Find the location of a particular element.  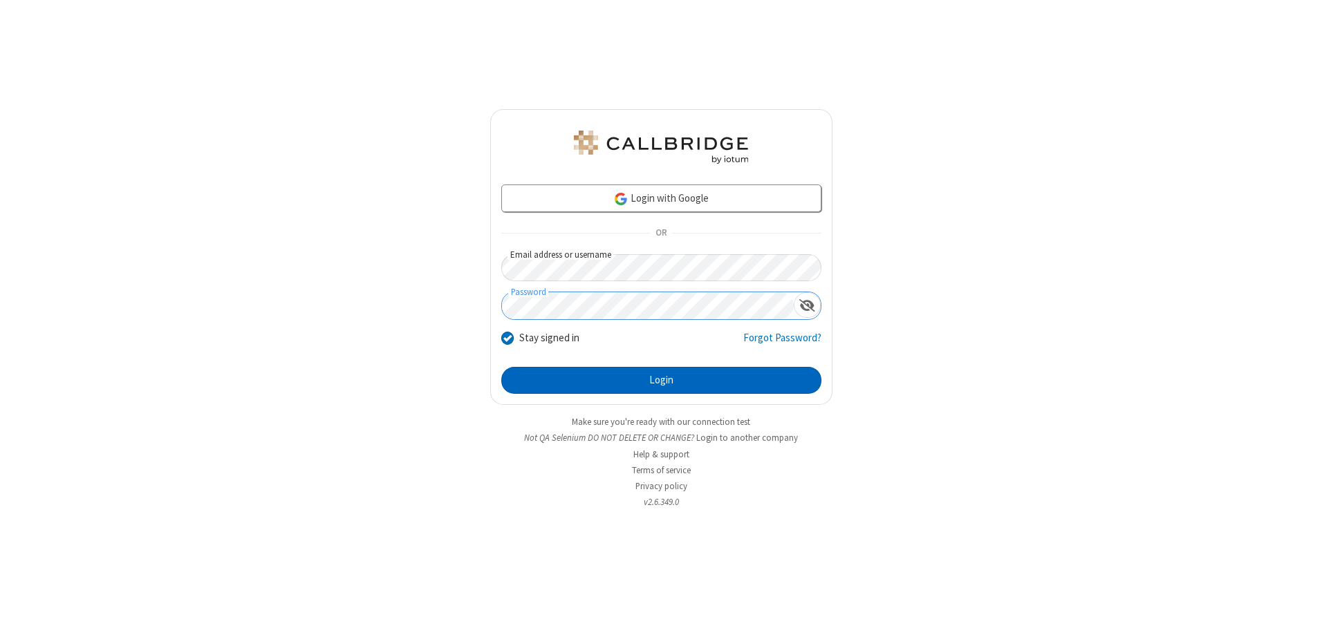

input: Password is located at coordinates (648, 306).